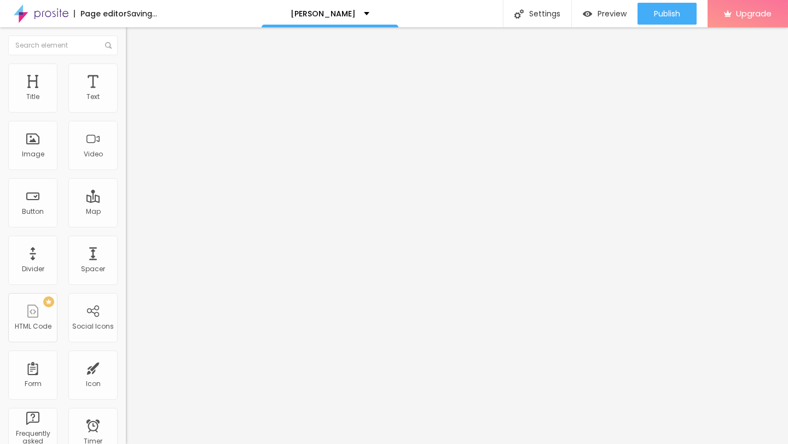  Describe the element at coordinates (612, 14) in the screenshot. I see `span: Preview` at that location.